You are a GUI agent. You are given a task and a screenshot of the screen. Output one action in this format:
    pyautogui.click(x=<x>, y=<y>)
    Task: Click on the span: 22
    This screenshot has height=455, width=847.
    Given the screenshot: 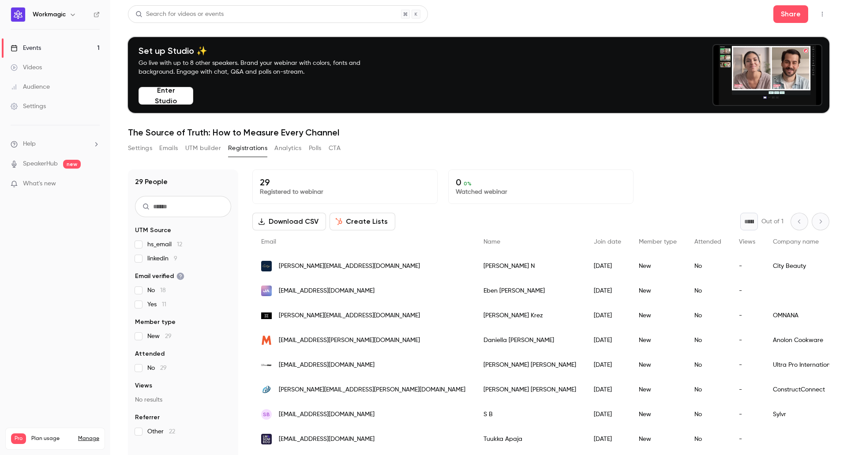 What is the action you would take?
    pyautogui.click(x=172, y=432)
    